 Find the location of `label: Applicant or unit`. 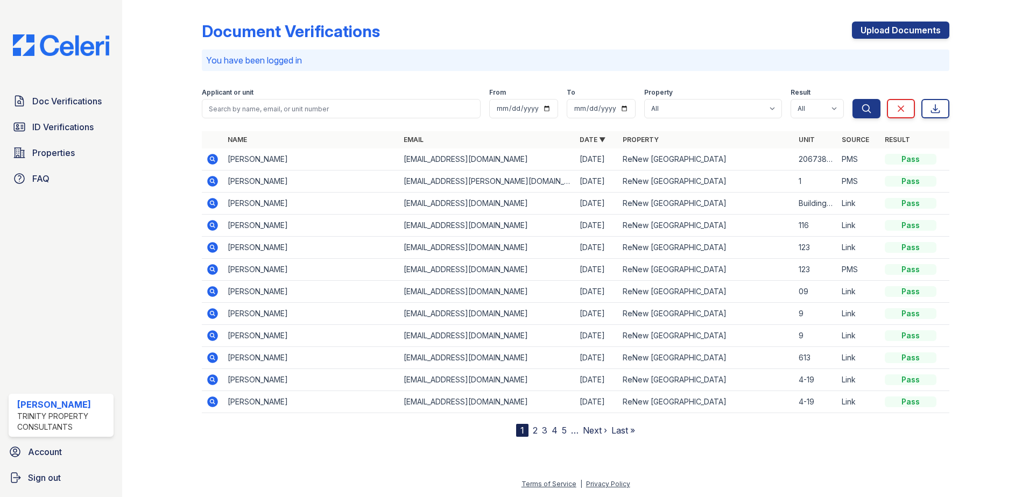

label: Applicant or unit is located at coordinates (228, 93).